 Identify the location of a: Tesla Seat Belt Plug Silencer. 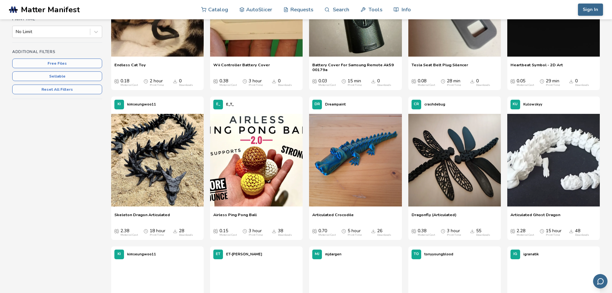
(440, 67).